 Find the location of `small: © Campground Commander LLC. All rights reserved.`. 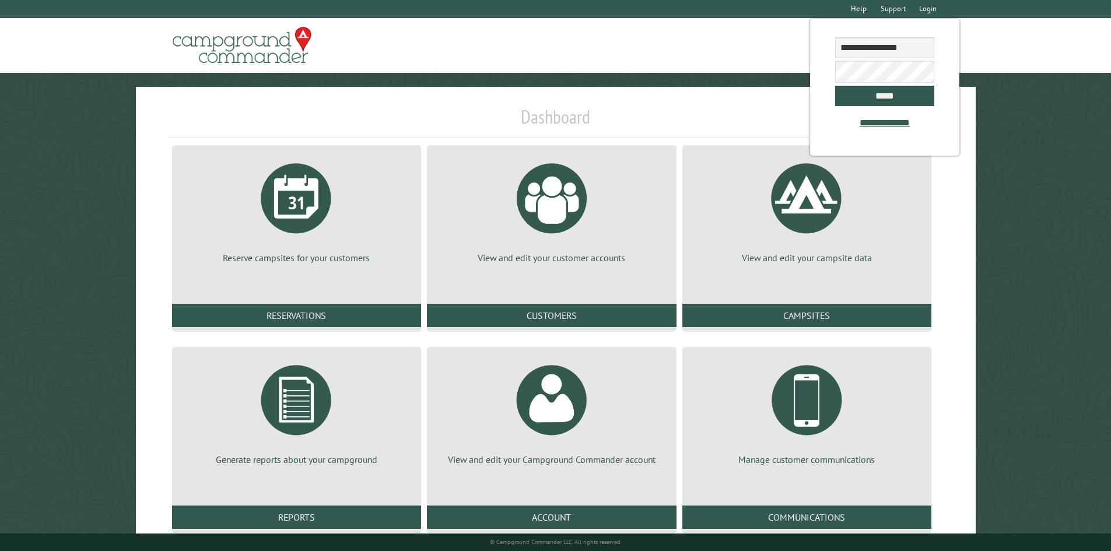

small: © Campground Commander LLC. All rights reserved. is located at coordinates (556, 542).